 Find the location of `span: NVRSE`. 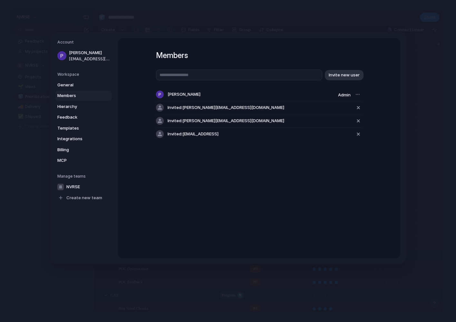

span: NVRSE is located at coordinates (73, 187).